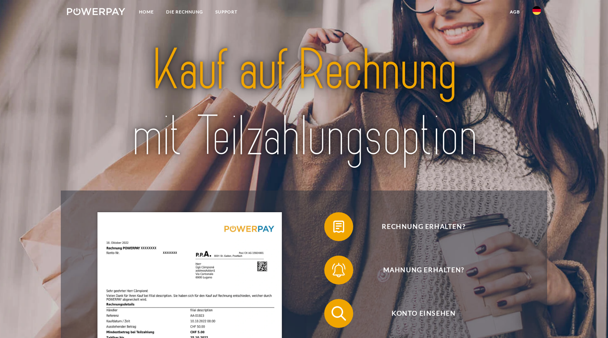 The height and width of the screenshot is (338, 608). I want to click on button: Konto einsehen, so click(418, 314).